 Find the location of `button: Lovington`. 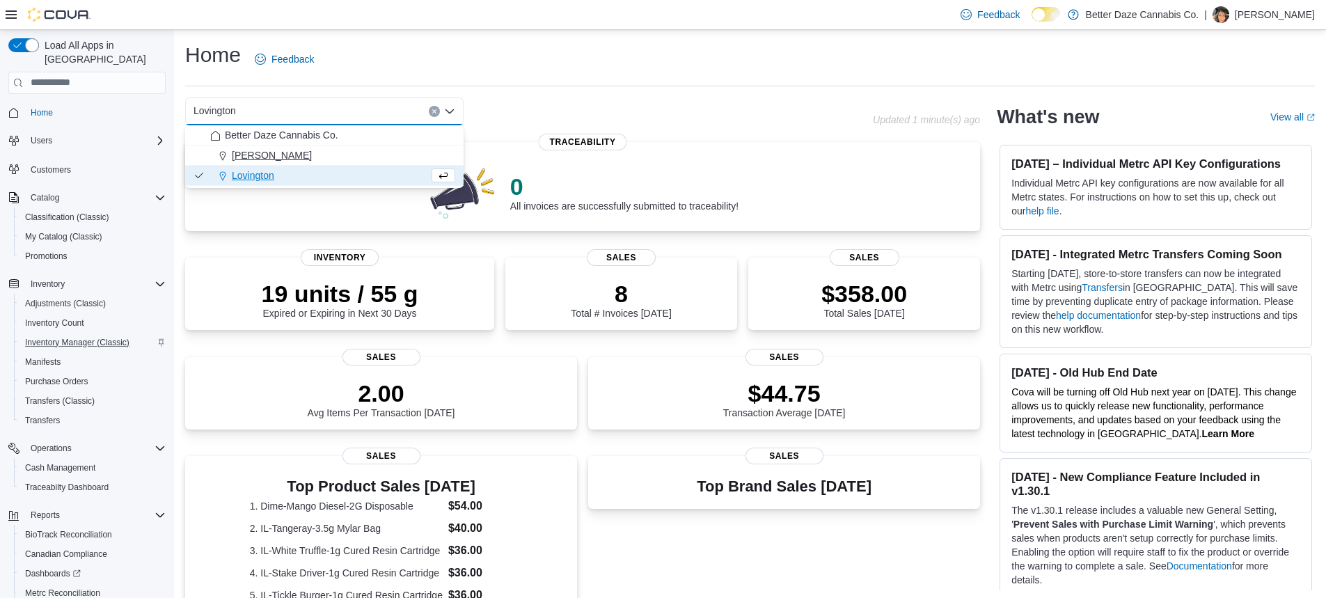

button: Lovington is located at coordinates (324, 175).